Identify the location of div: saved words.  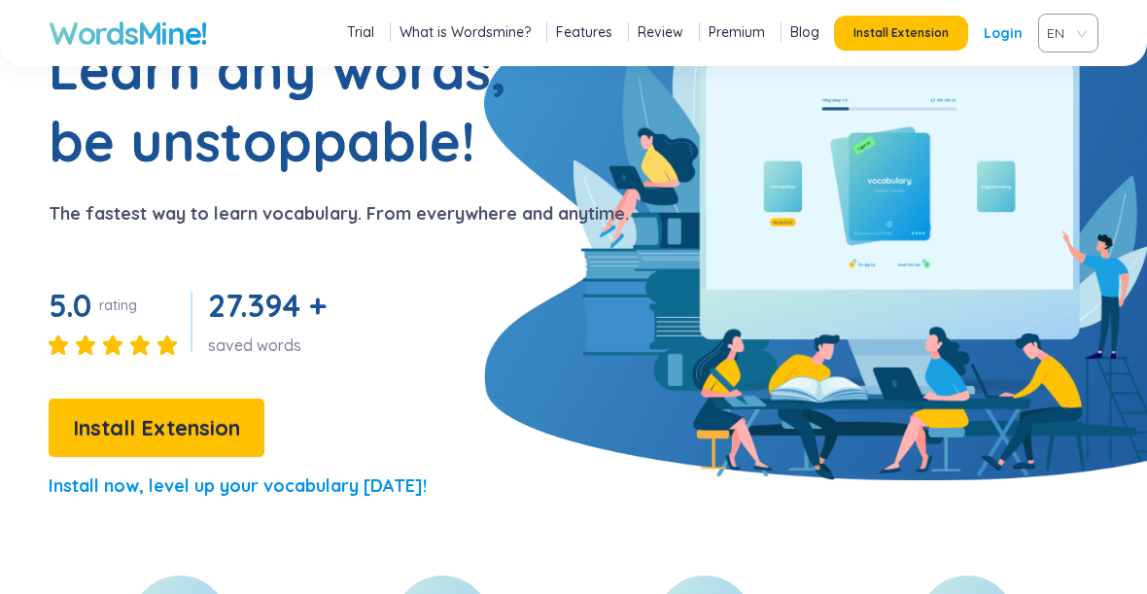
(270, 345).